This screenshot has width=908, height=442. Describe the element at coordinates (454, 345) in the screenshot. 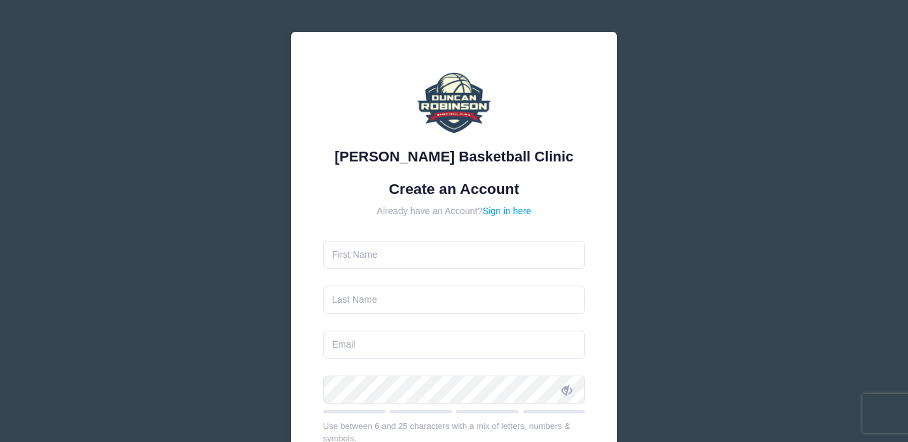

I see `input: Email` at that location.